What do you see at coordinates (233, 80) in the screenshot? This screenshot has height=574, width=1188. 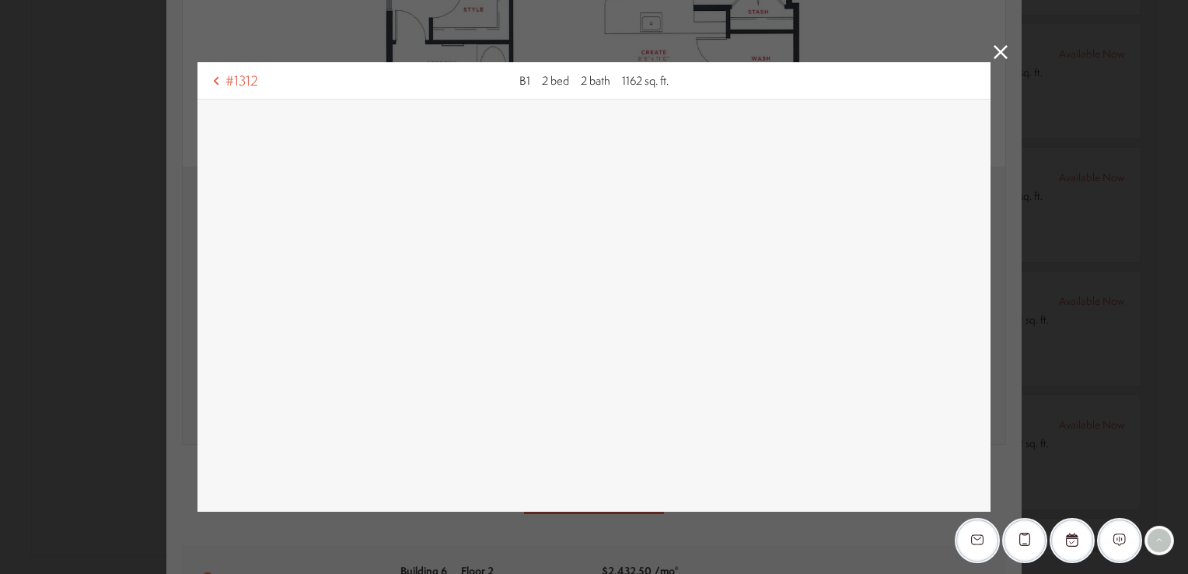 I see `a: #1312` at bounding box center [233, 80].